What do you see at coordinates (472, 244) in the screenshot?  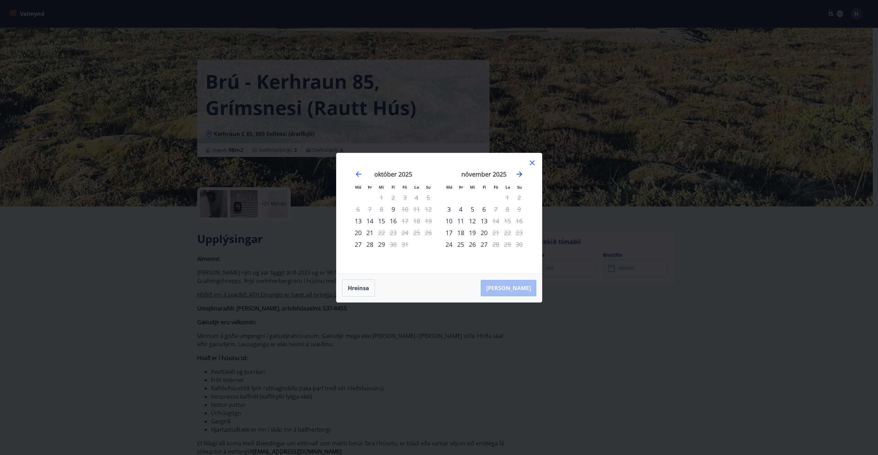 I see `td: Choose miðvikudagur, 26. nóvember 2025 as your check-in date. It’s available.` at bounding box center [472, 244].